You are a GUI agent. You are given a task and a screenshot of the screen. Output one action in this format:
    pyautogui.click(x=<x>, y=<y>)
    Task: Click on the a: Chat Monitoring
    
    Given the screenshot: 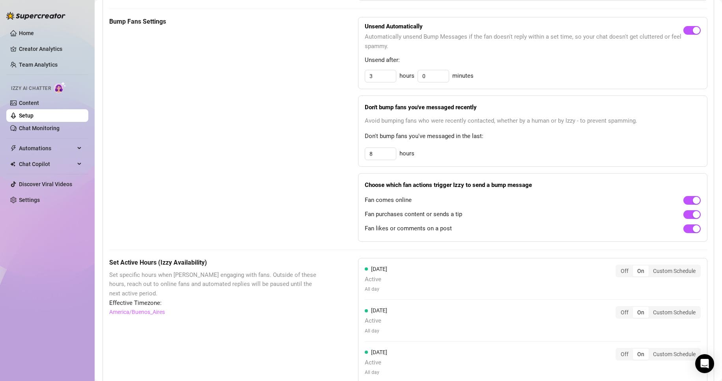 What is the action you would take?
    pyautogui.click(x=39, y=128)
    